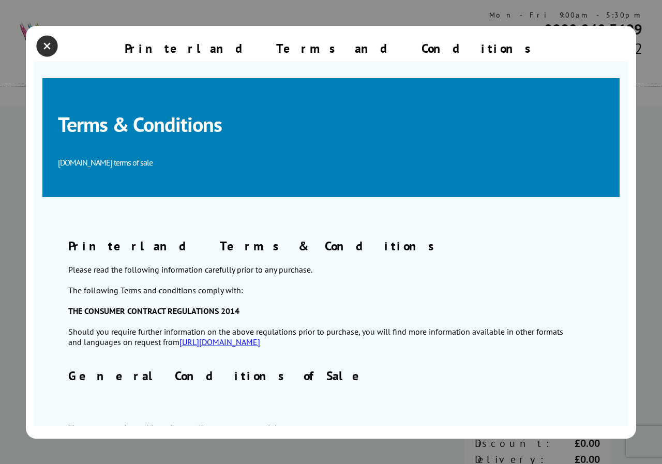  I want to click on span: Please read the following information carefully prior to any purchase., so click(190, 269).